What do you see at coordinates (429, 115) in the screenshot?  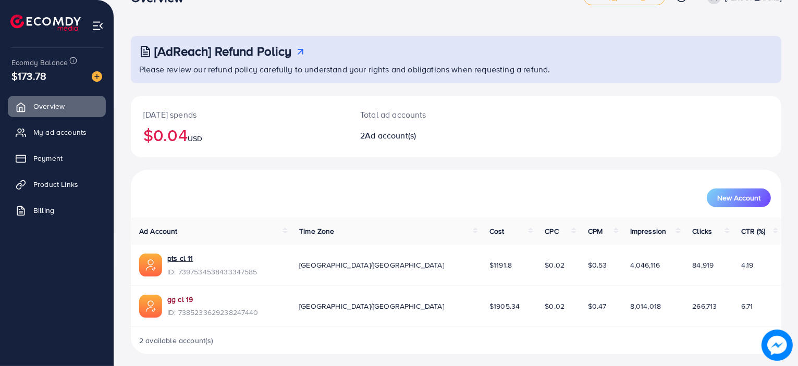 I see `p: Total ad accounts` at bounding box center [429, 115].